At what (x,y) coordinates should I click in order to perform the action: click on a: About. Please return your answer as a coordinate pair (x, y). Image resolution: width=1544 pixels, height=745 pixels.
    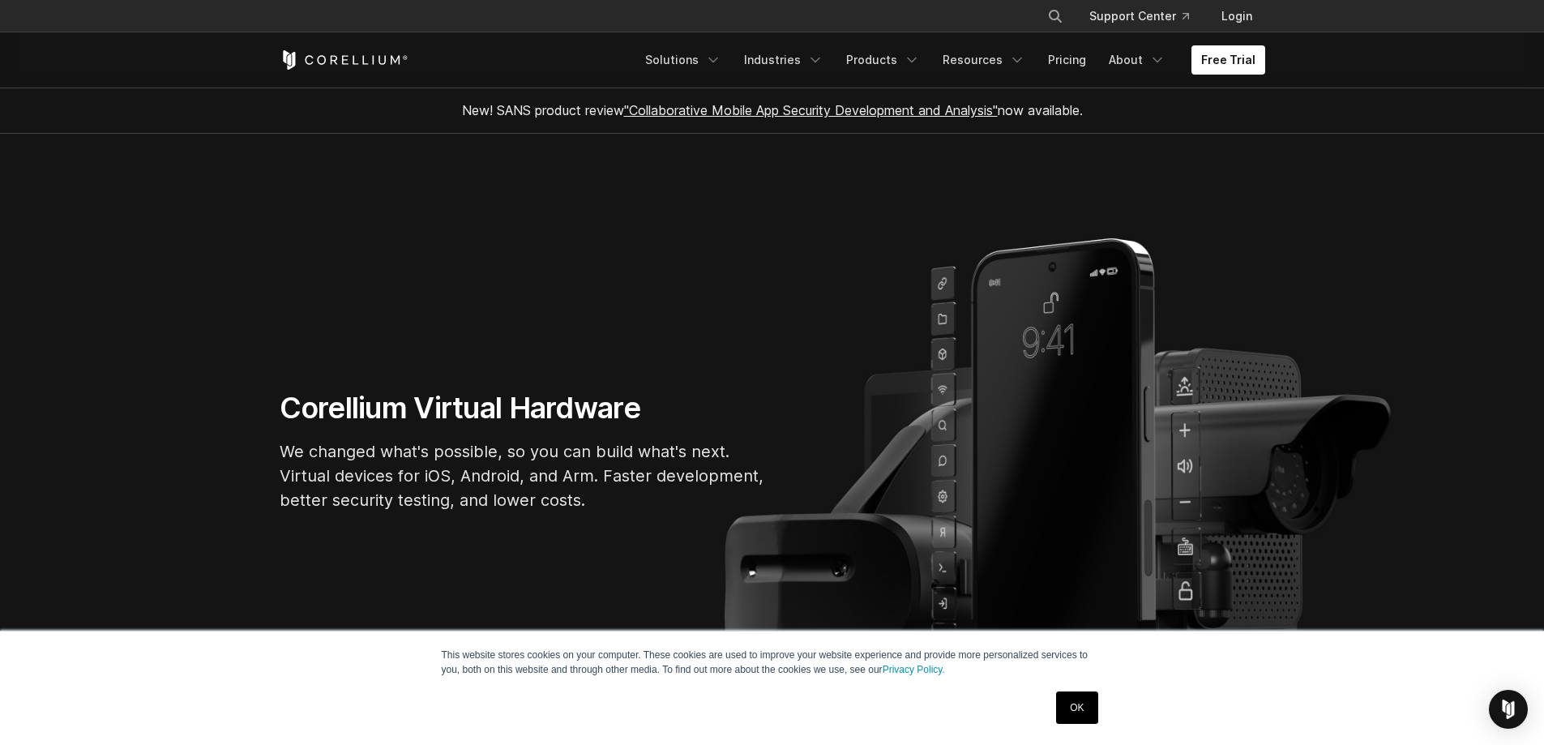
    Looking at the image, I should click on (1137, 60).